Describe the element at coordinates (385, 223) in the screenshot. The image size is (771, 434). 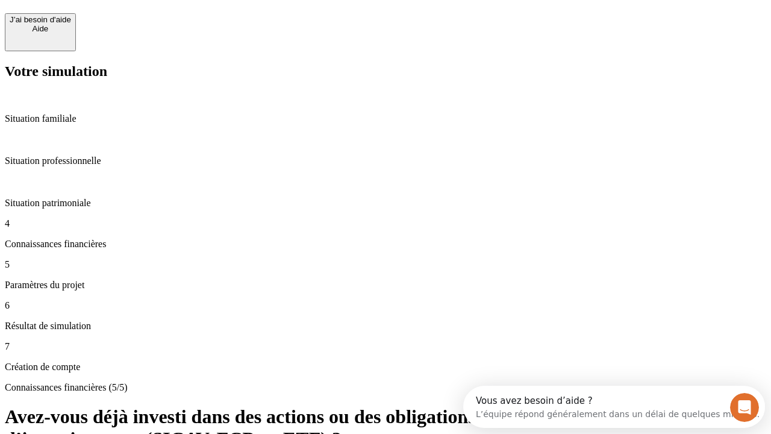
I see `p: 4` at that location.